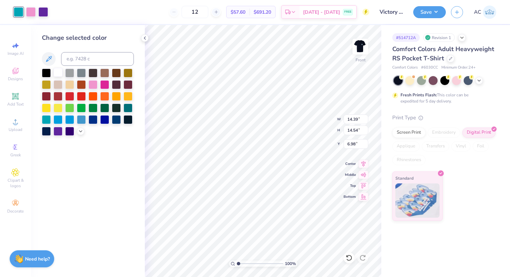  What do you see at coordinates (406, 37) in the screenshot?
I see `div: # 514712A` at bounding box center [406, 37].